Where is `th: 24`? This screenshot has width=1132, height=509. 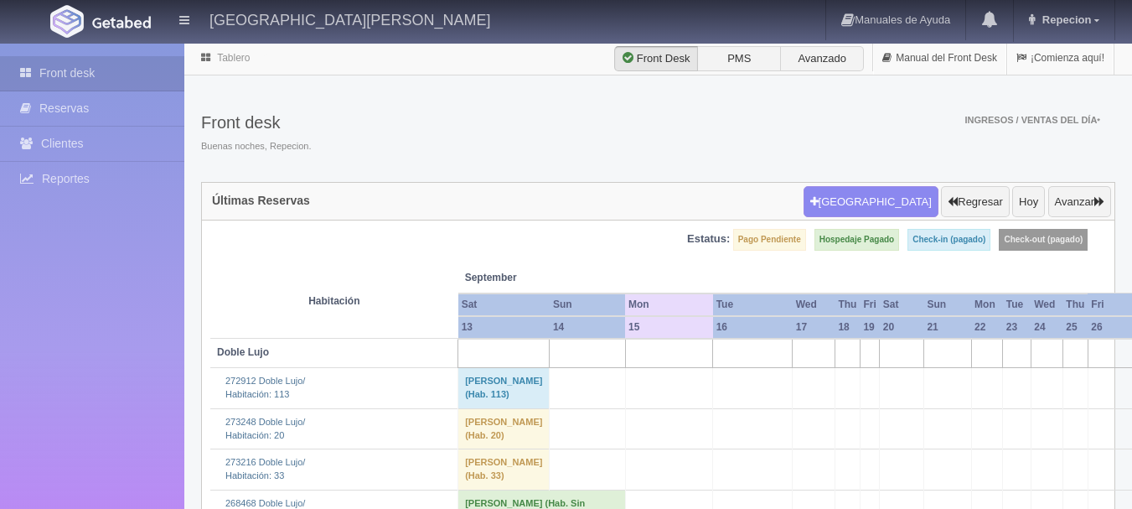
th: 24 is located at coordinates (1047, 327).